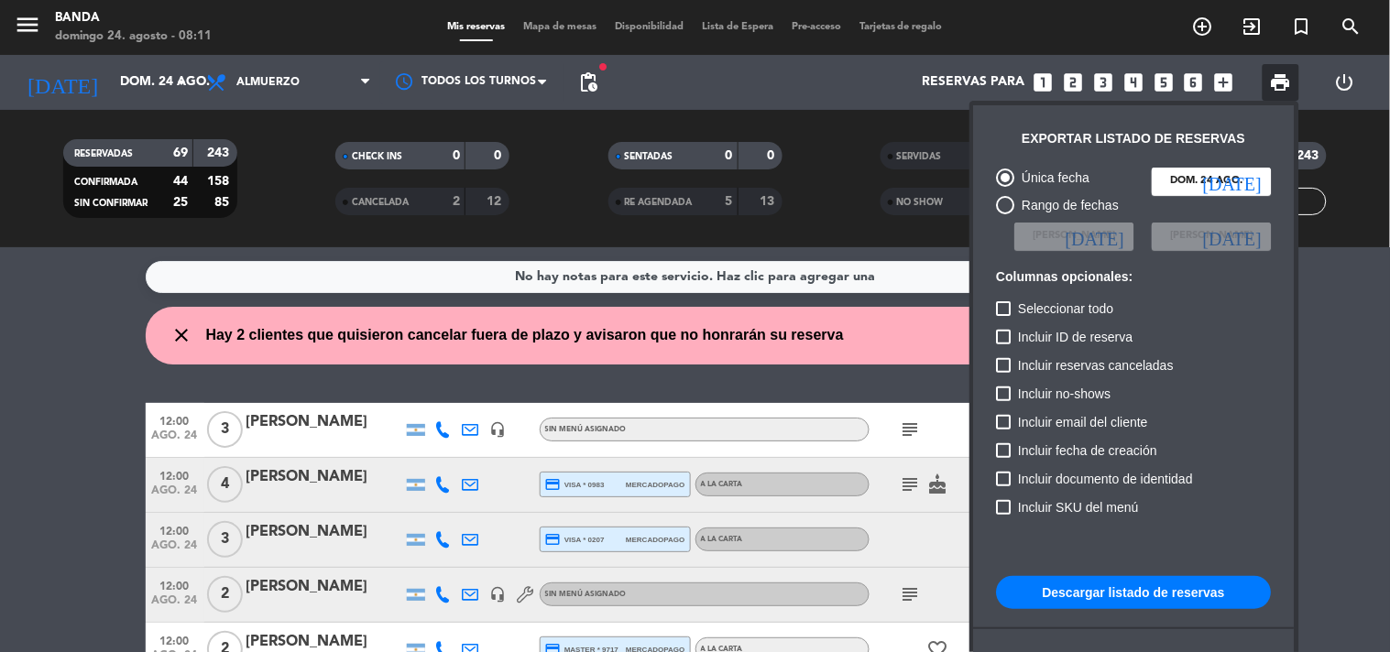  I want to click on span: Seleccionar todo, so click(1067, 309).